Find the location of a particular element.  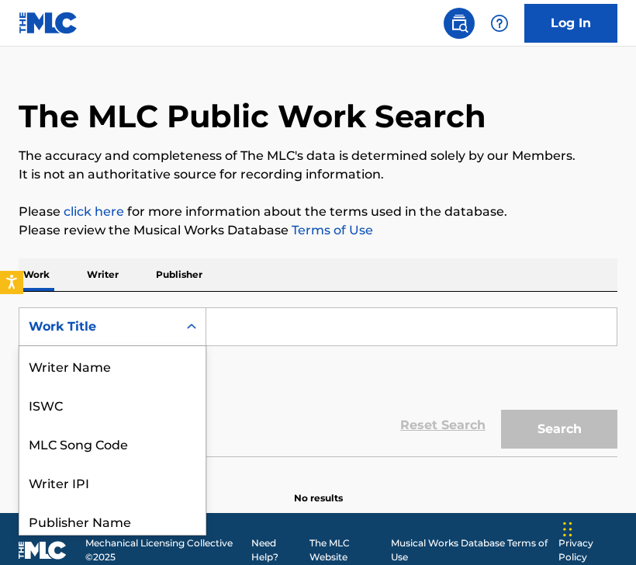

div: Publisher Name is located at coordinates (113, 521).